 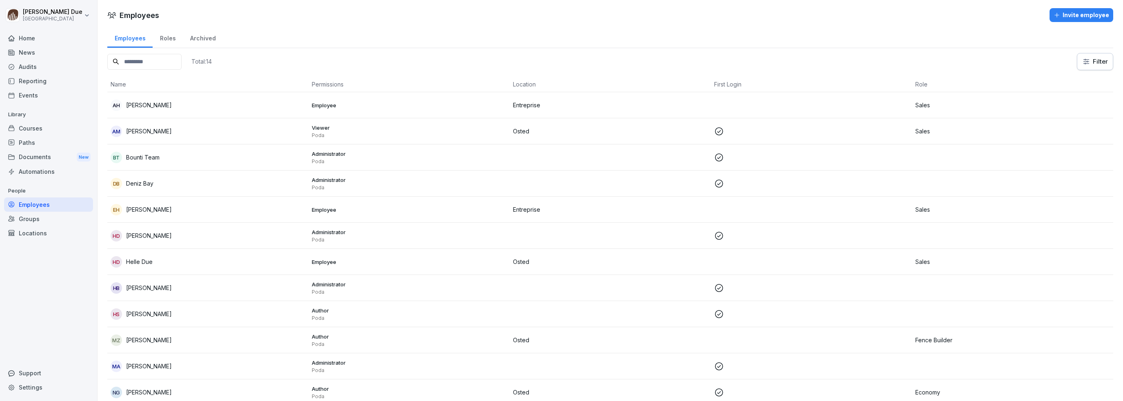 What do you see at coordinates (116, 210) in the screenshot?
I see `div: EH` at bounding box center [116, 210].